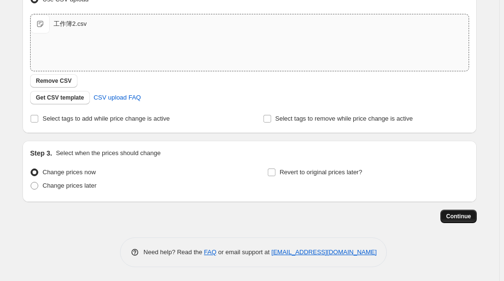 The image size is (504, 281). Describe the element at coordinates (60, 98) in the screenshot. I see `button: Get CSV template` at that location.